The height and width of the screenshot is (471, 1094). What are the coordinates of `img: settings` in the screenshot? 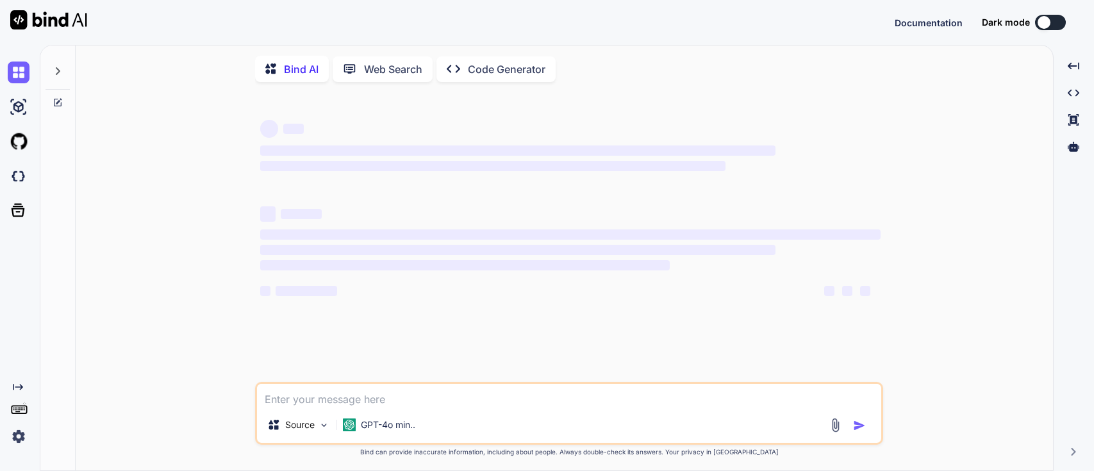 It's located at (19, 436).